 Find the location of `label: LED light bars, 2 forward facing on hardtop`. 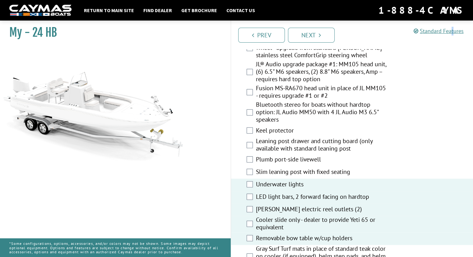

label: LED light bars, 2 forward facing on hardtop is located at coordinates (321, 197).